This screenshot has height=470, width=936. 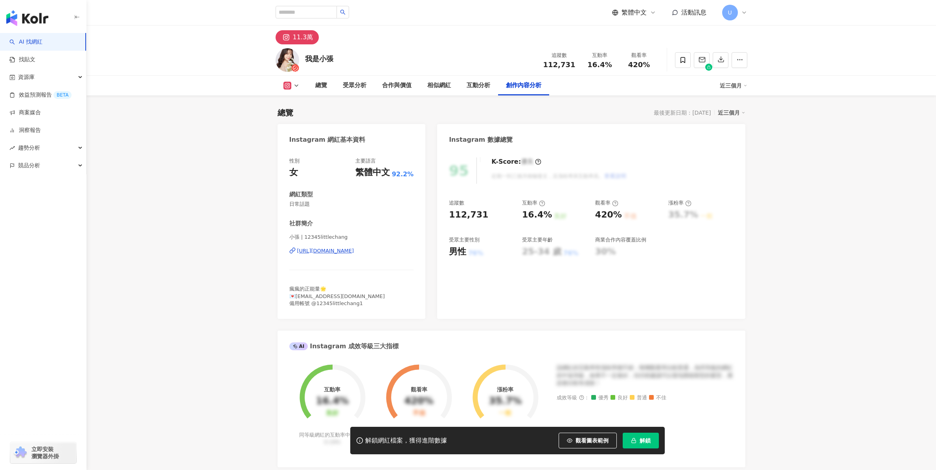 What do you see at coordinates (481, 140) in the screenshot?
I see `div: Instagram 數據總覽` at bounding box center [481, 140].